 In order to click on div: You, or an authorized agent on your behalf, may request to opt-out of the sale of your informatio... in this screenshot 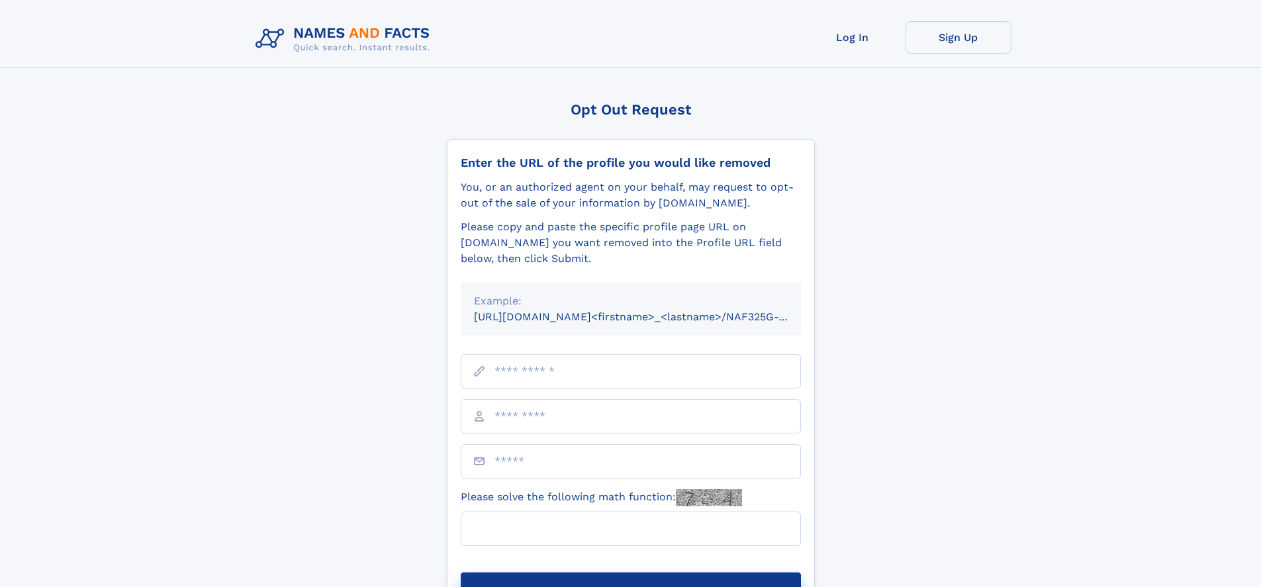, I will do `click(631, 195)`.